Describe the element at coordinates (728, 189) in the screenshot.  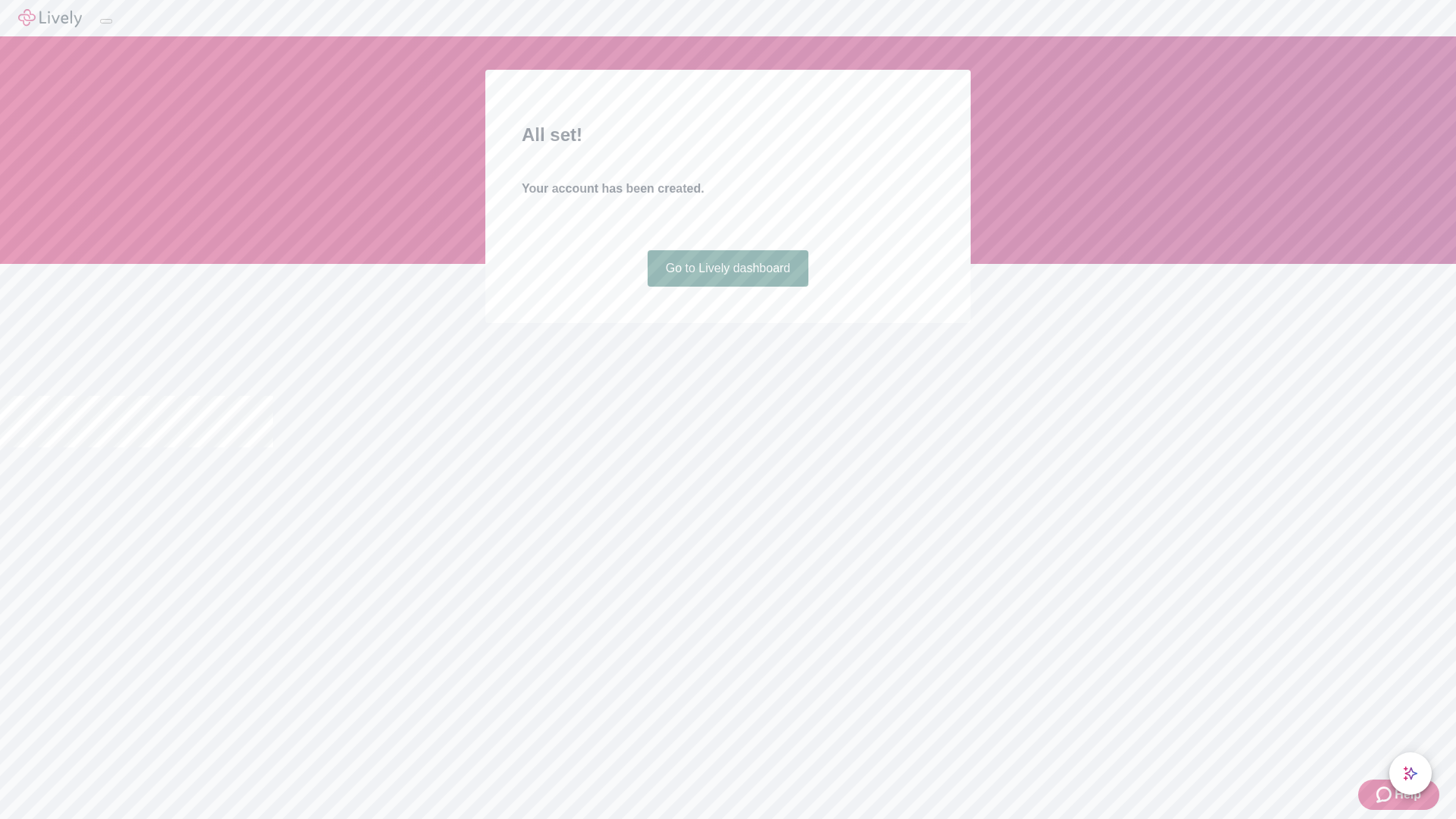
I see `h4: Your account has been created.` at that location.